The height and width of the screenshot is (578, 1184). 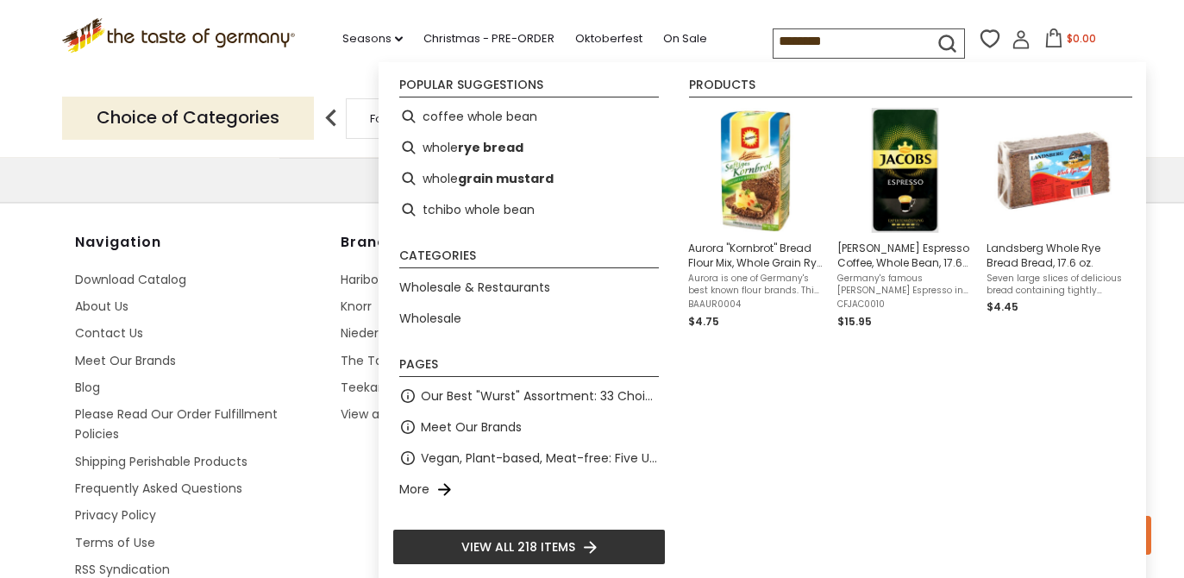 I want to click on li: Landsberg Whole Rye Bread Bread, 17.6 oz., so click(x=1054, y=219).